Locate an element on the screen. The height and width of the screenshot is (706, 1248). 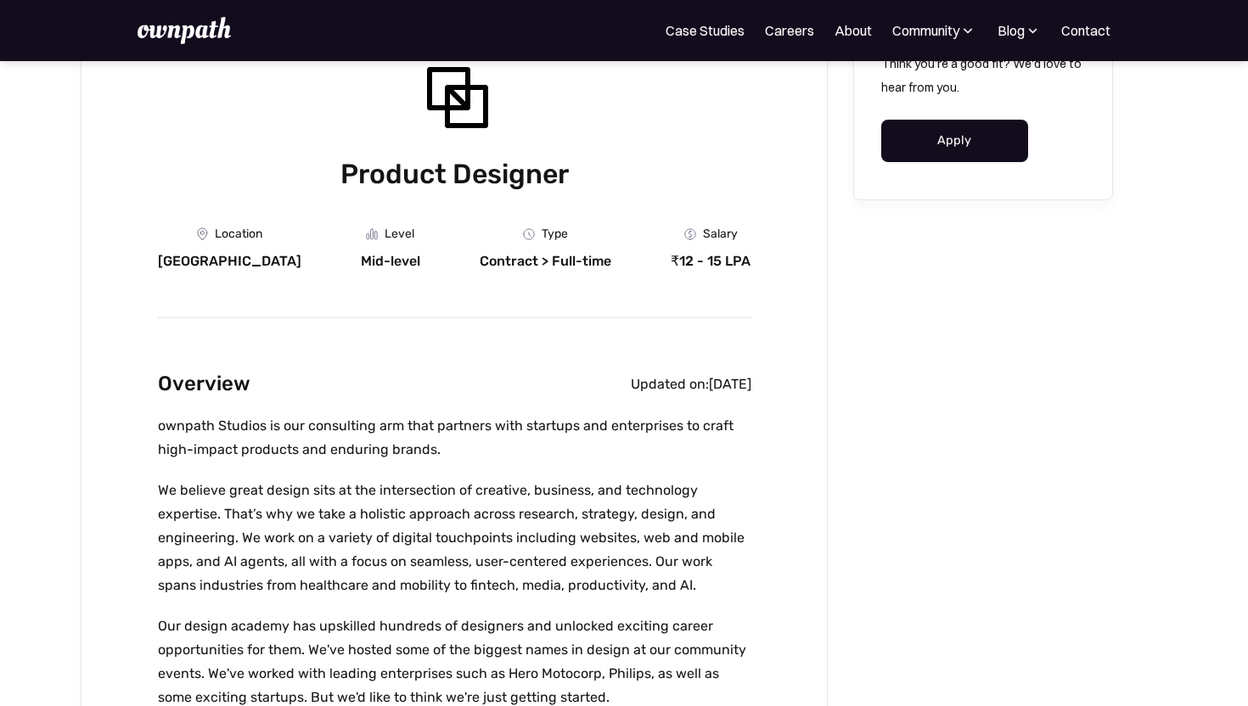
img: Location Icon - Job Board X Webflow Template is located at coordinates (202, 234).